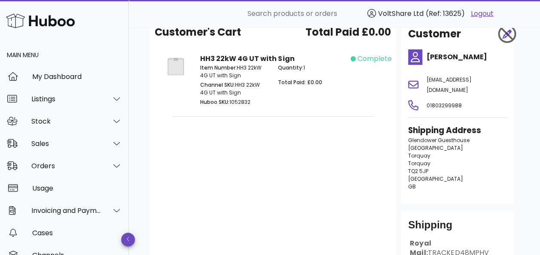  What do you see at coordinates (77, 77) in the screenshot?
I see `div: My Dashboard` at bounding box center [77, 77].